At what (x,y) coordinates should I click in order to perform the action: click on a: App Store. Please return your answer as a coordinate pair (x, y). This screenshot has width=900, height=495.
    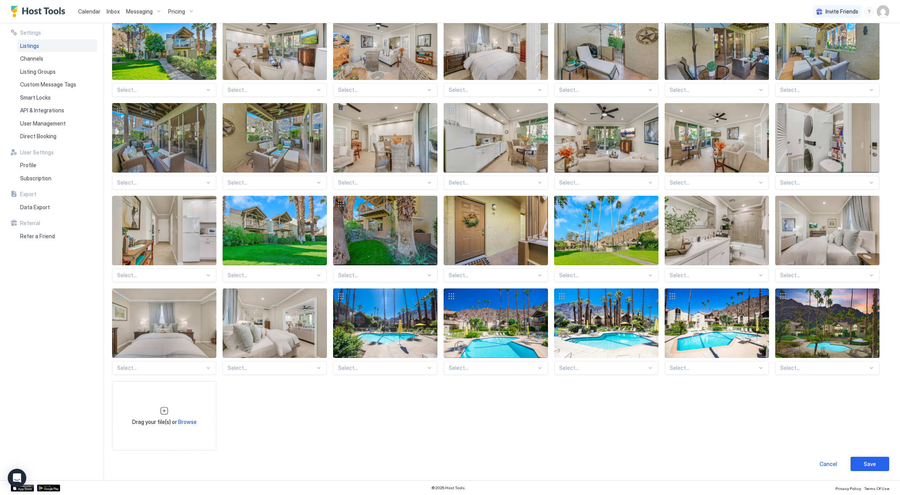
    Looking at the image, I should click on (22, 488).